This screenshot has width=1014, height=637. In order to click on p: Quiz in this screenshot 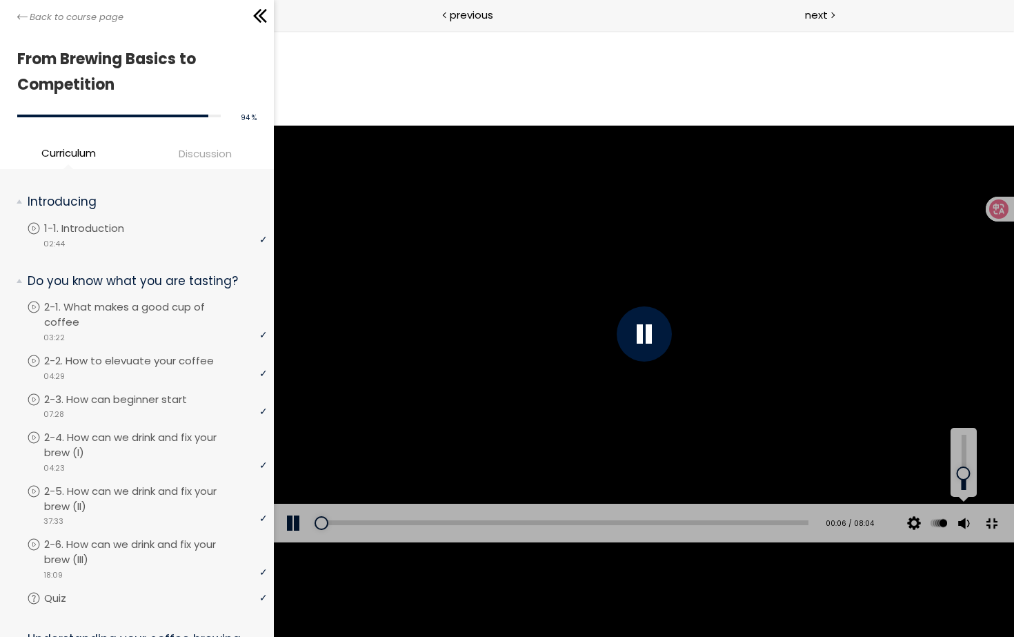, I will do `click(69, 598)`.